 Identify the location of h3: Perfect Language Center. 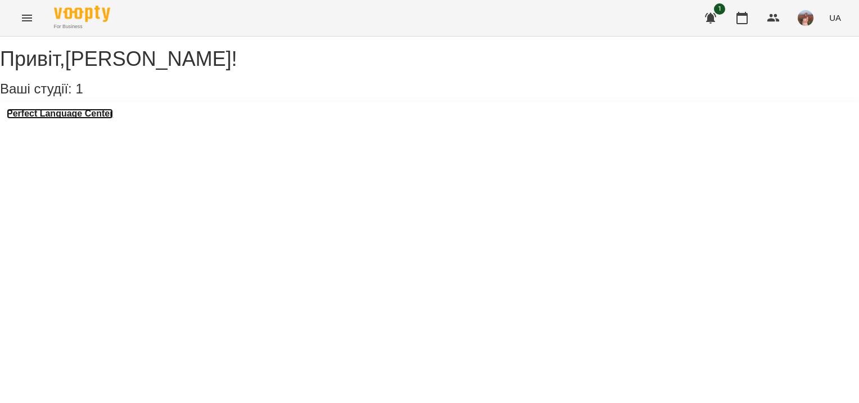
(60, 114).